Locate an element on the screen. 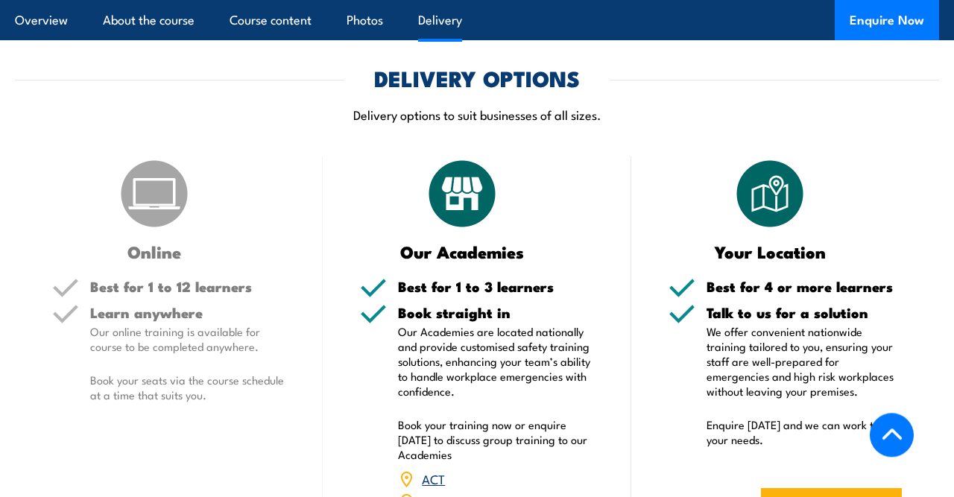 Image resolution: width=954 pixels, height=497 pixels. a: ACT is located at coordinates (433, 478).